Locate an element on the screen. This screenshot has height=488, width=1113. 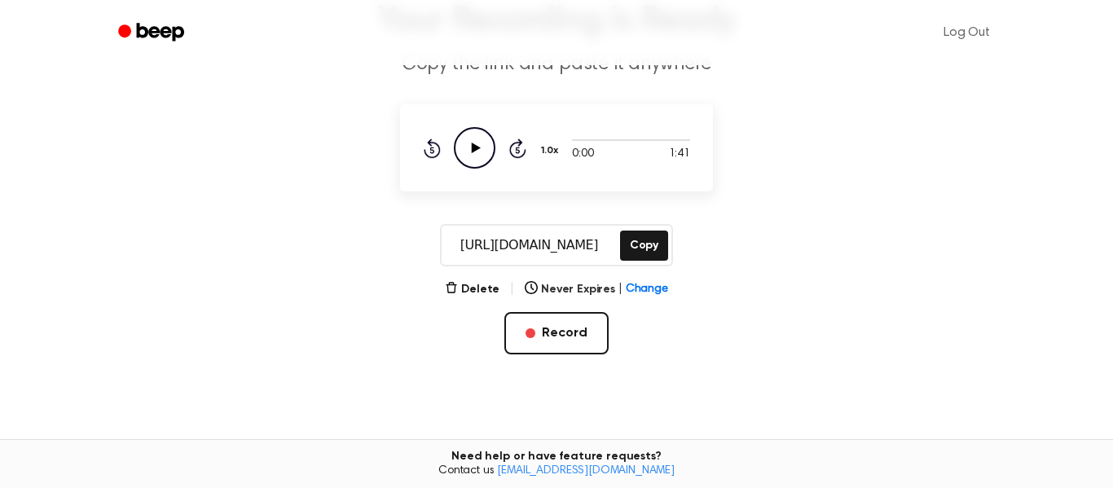
a: Beep is located at coordinates (152, 33).